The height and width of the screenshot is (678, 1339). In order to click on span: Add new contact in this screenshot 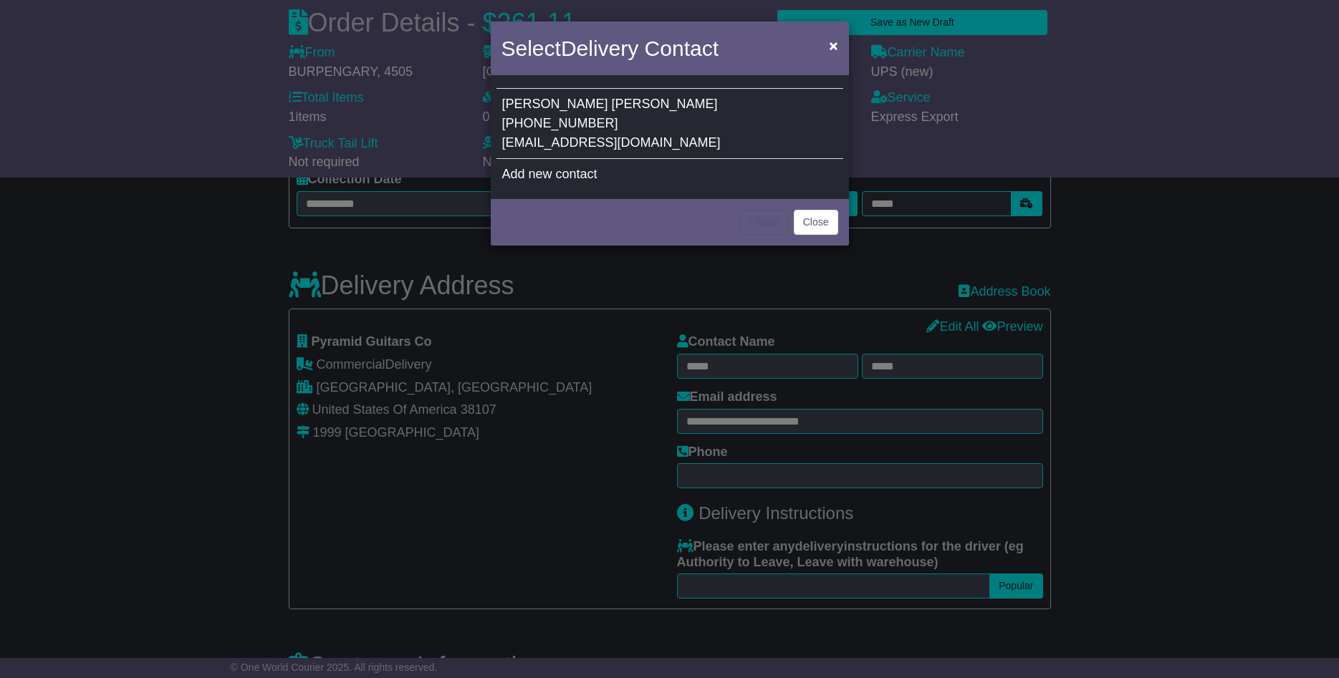, I will do `click(549, 174)`.